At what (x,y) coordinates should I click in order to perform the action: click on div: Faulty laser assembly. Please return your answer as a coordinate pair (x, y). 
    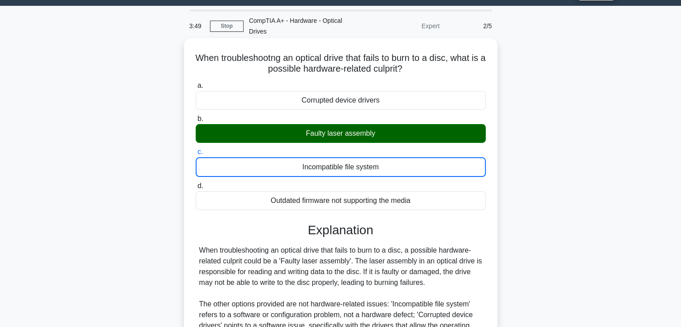
    Looking at the image, I should click on (341, 133).